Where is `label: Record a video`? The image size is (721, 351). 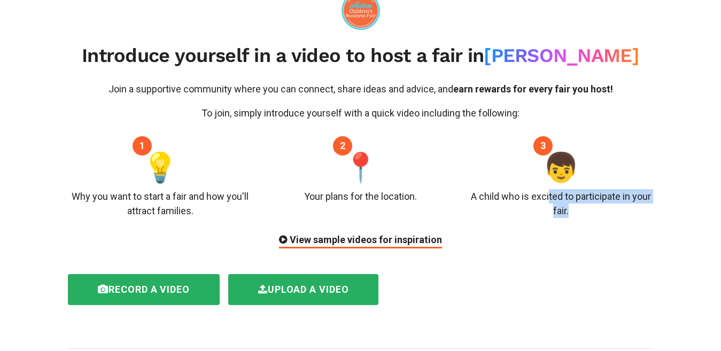
label: Record a video is located at coordinates (144, 290).